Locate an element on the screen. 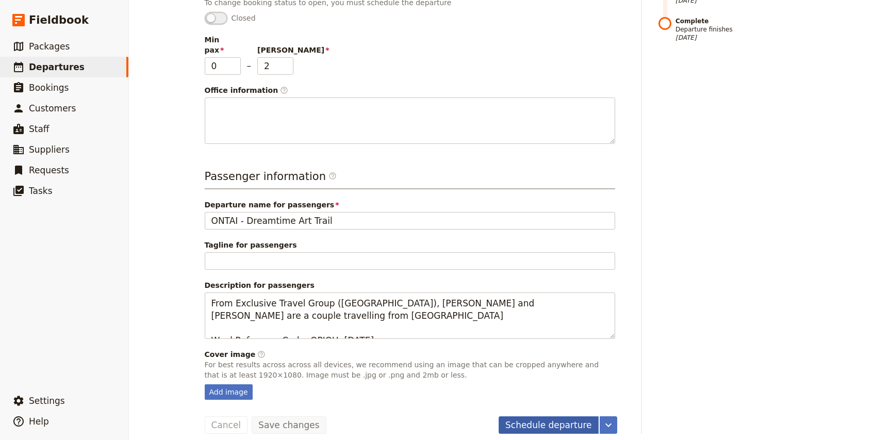 Image resolution: width=874 pixels, height=440 pixels. input: Departure name for passengers is located at coordinates (410, 221).